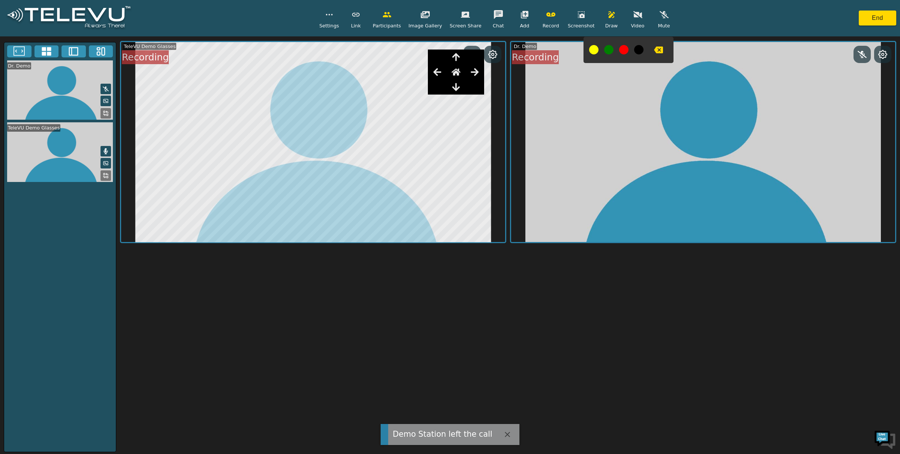  Describe the element at coordinates (465, 25) in the screenshot. I see `span: Screen Share` at that location.